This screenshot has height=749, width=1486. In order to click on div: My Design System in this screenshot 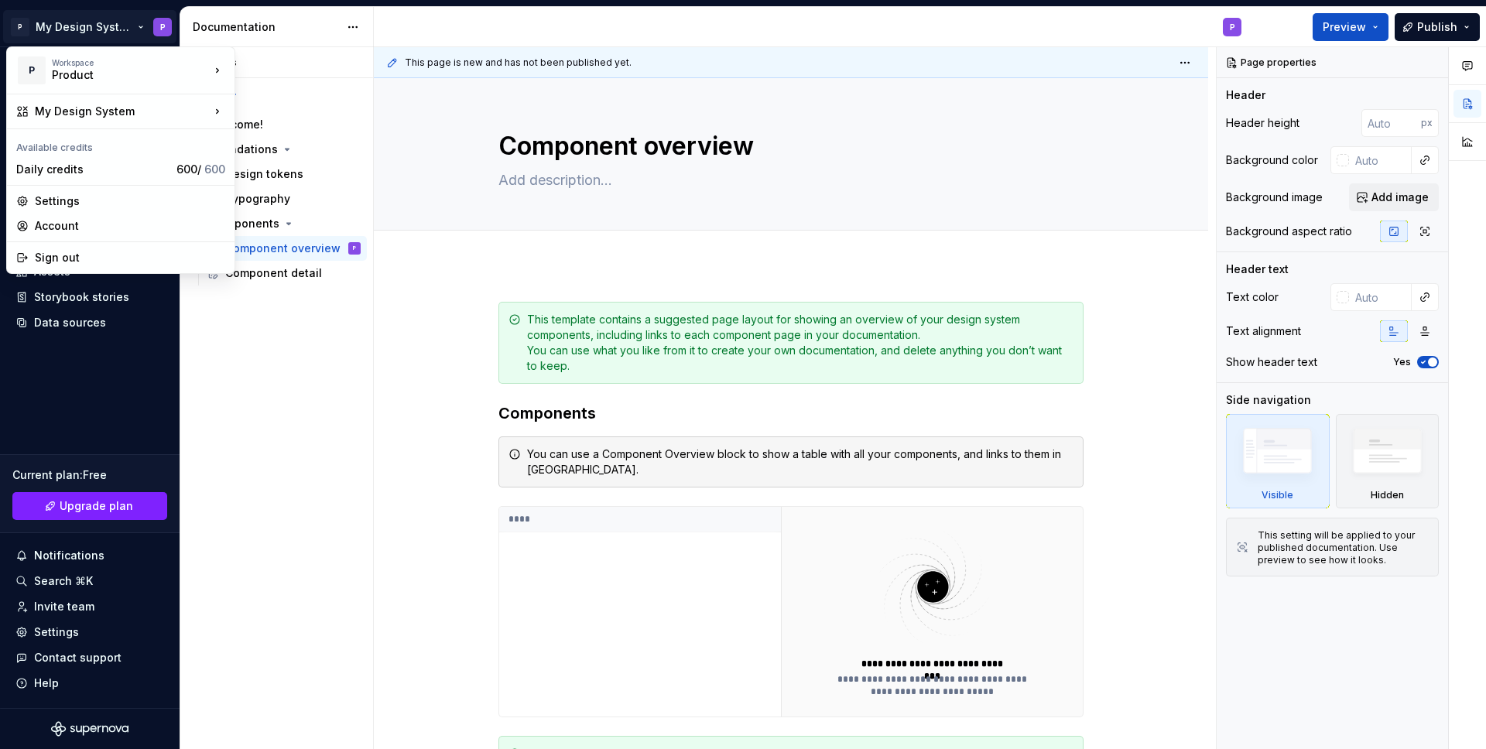, I will do `click(122, 111)`.